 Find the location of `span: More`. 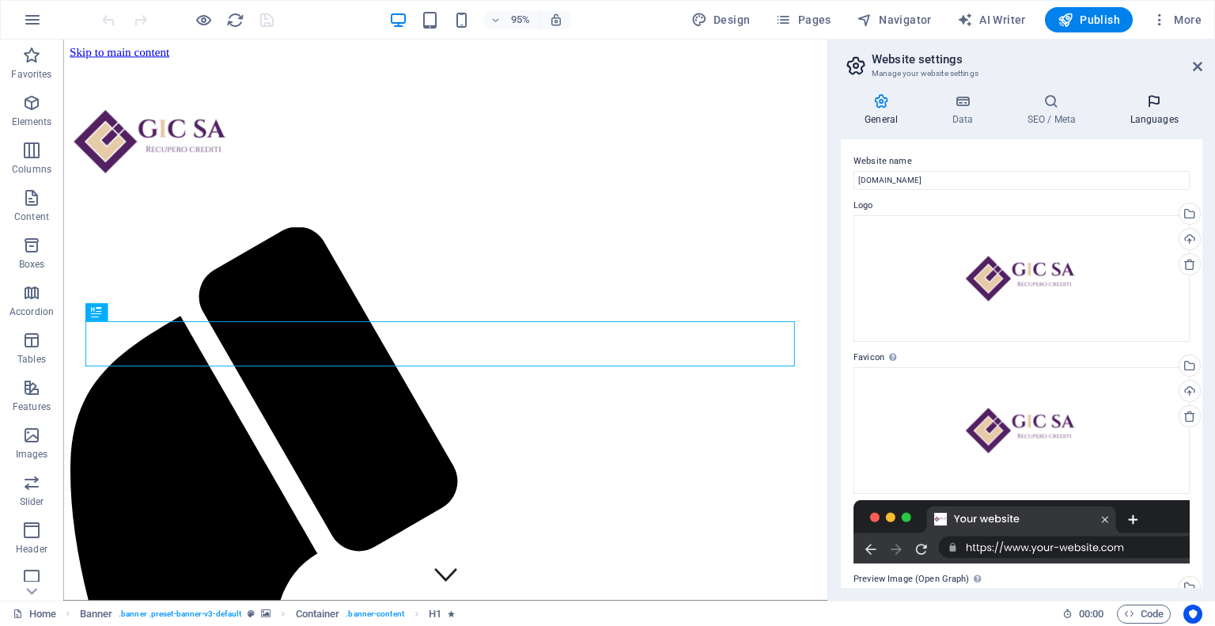

span: More is located at coordinates (1177, 20).